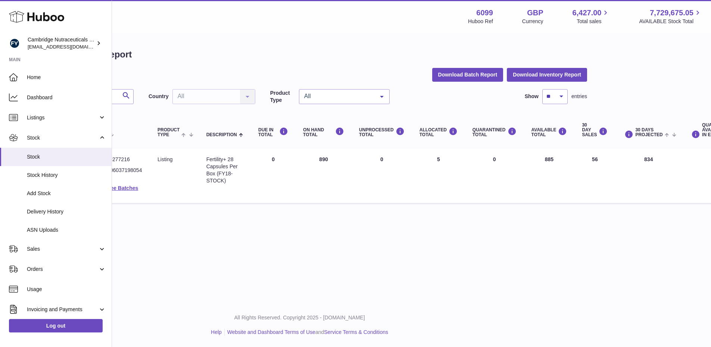 This screenshot has width=711, height=347. What do you see at coordinates (591, 16) in the screenshot?
I see `a: 6,427.00 Total sales` at bounding box center [591, 16].